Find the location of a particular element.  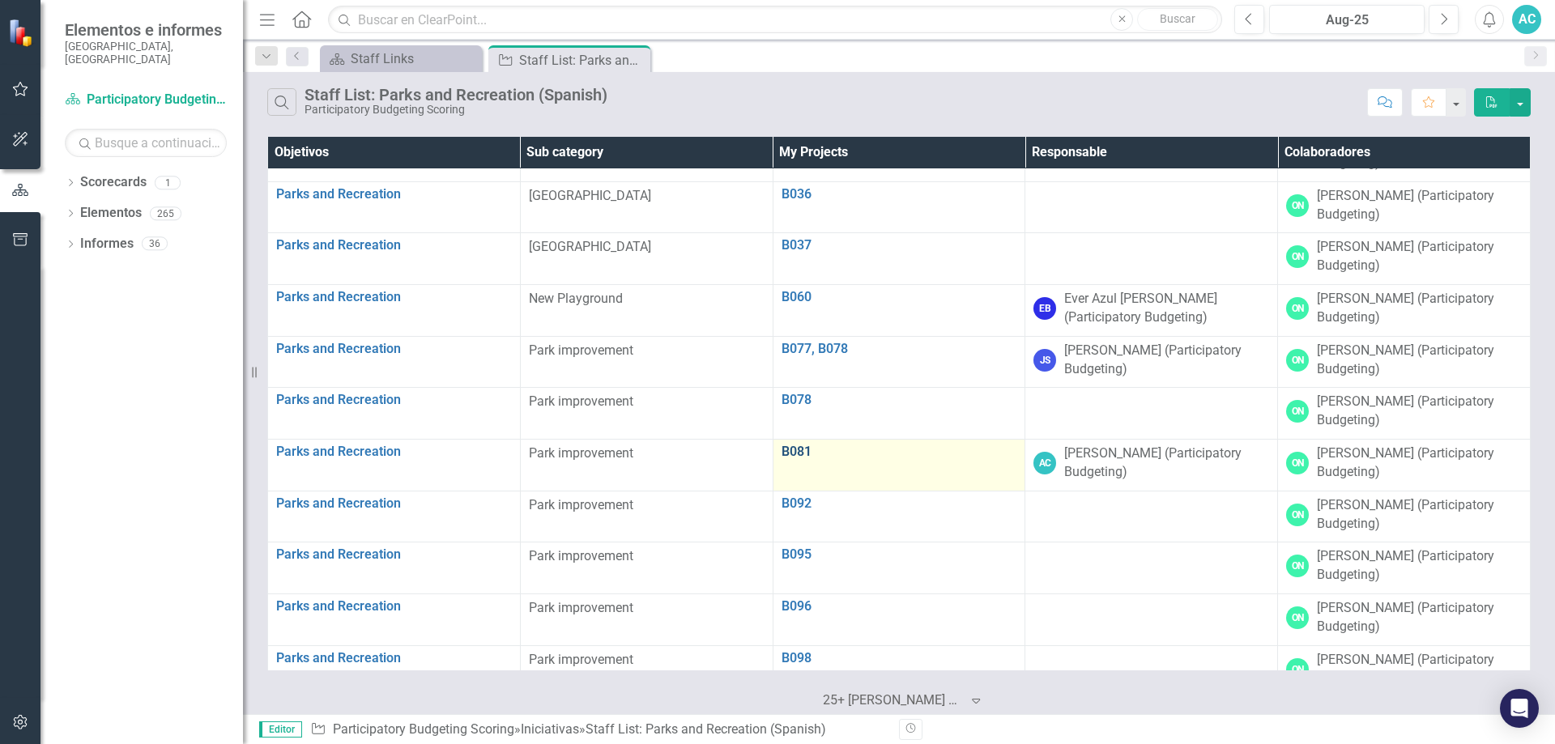

a: B092 is located at coordinates (899, 504).